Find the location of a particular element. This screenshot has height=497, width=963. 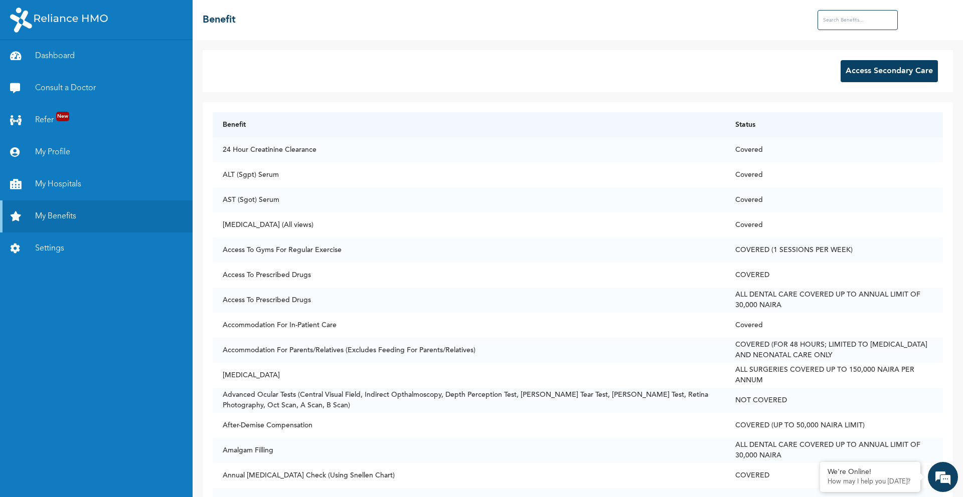

td: Access To Gyms For Regular Exercise is located at coordinates (469, 250).